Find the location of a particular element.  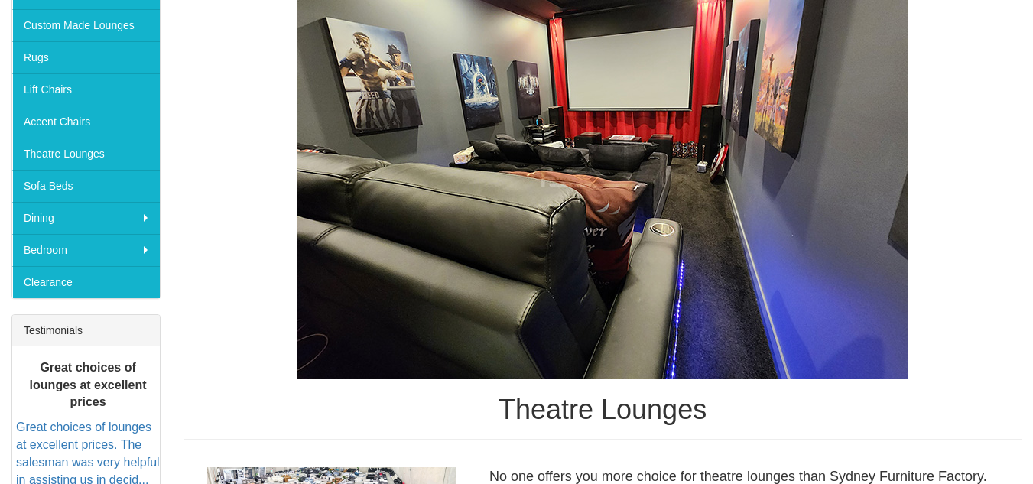

a: Dining is located at coordinates (86, 218).